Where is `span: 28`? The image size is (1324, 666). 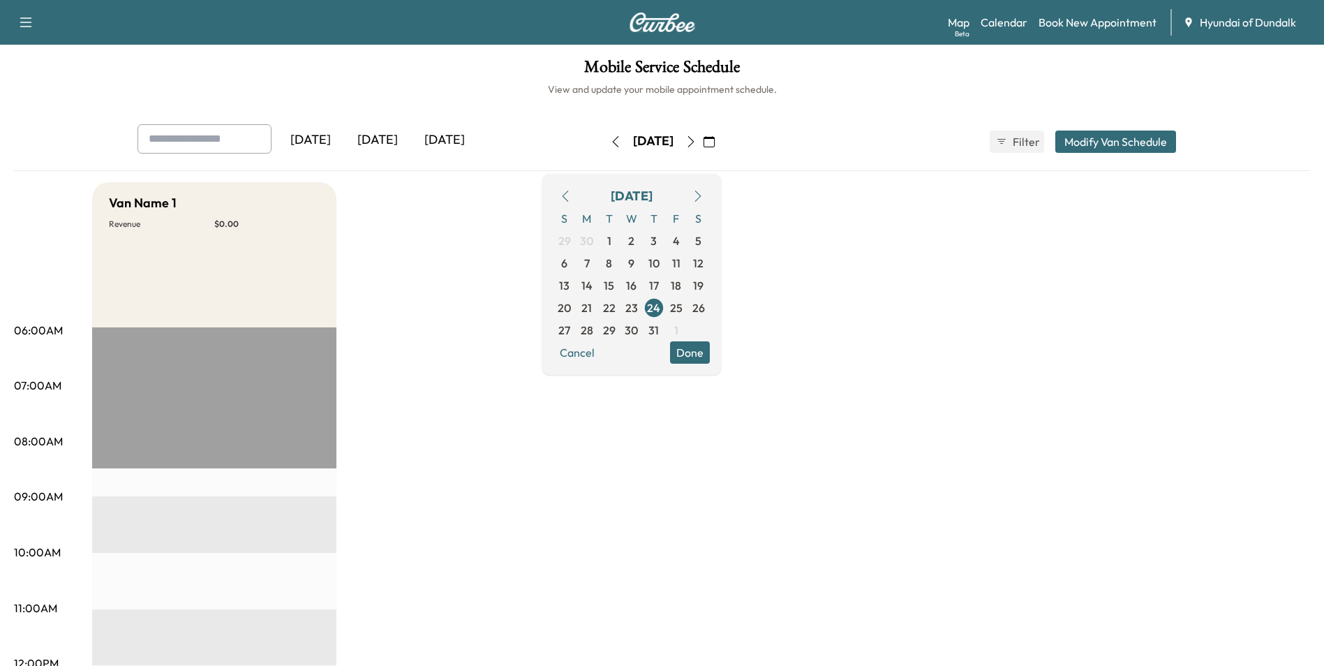 span: 28 is located at coordinates (587, 330).